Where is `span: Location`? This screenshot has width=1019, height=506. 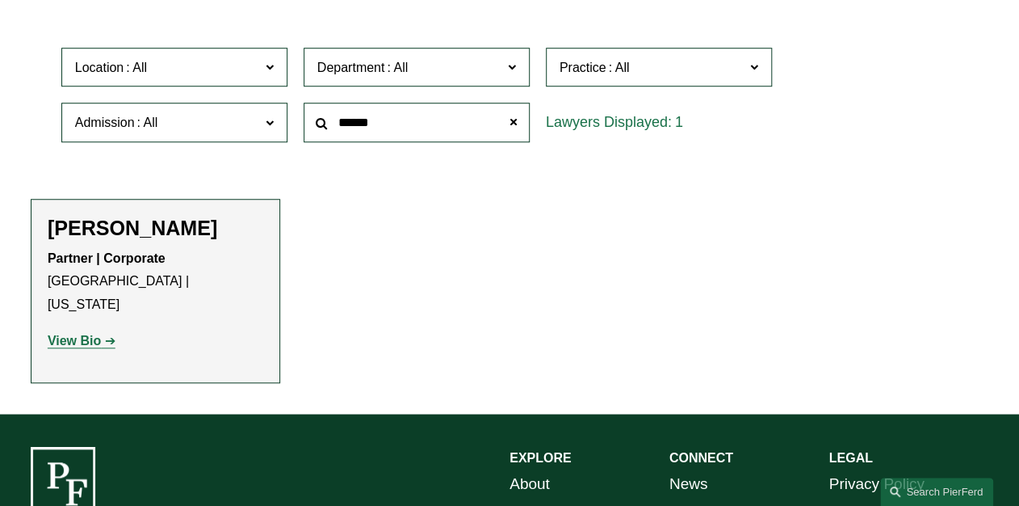 span: Location is located at coordinates (99, 67).